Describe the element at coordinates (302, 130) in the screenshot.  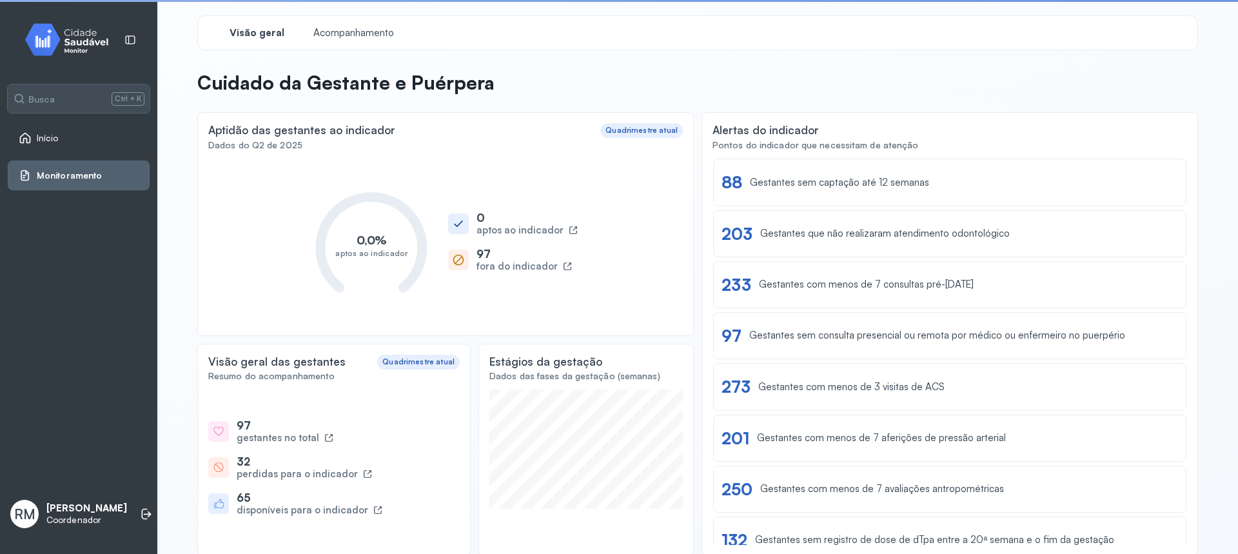
I see `div: Aptidão das gestantes ao indicador` at that location.